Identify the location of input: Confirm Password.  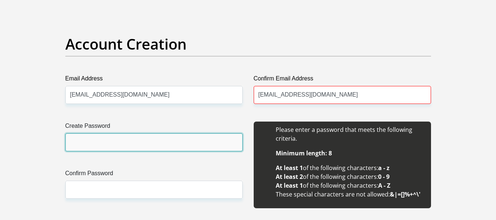
(154, 189).